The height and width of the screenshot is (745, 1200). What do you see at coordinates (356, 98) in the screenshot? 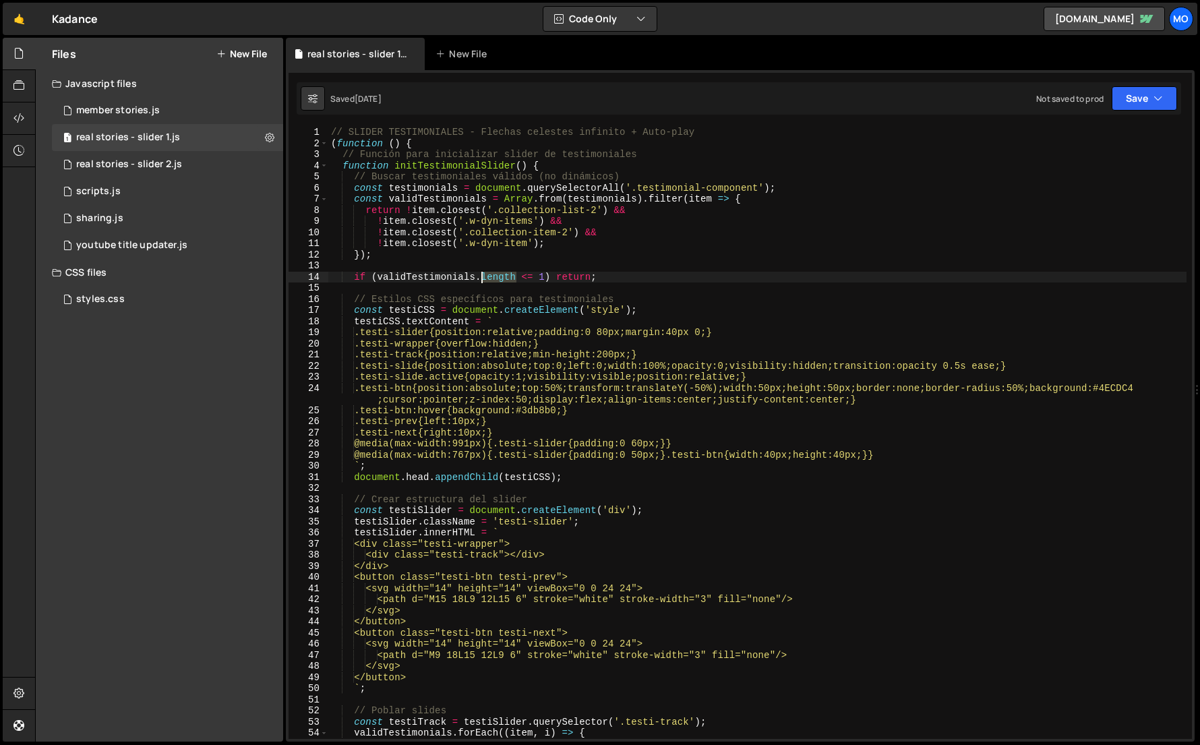
I see `div: Saved` at bounding box center [356, 98].